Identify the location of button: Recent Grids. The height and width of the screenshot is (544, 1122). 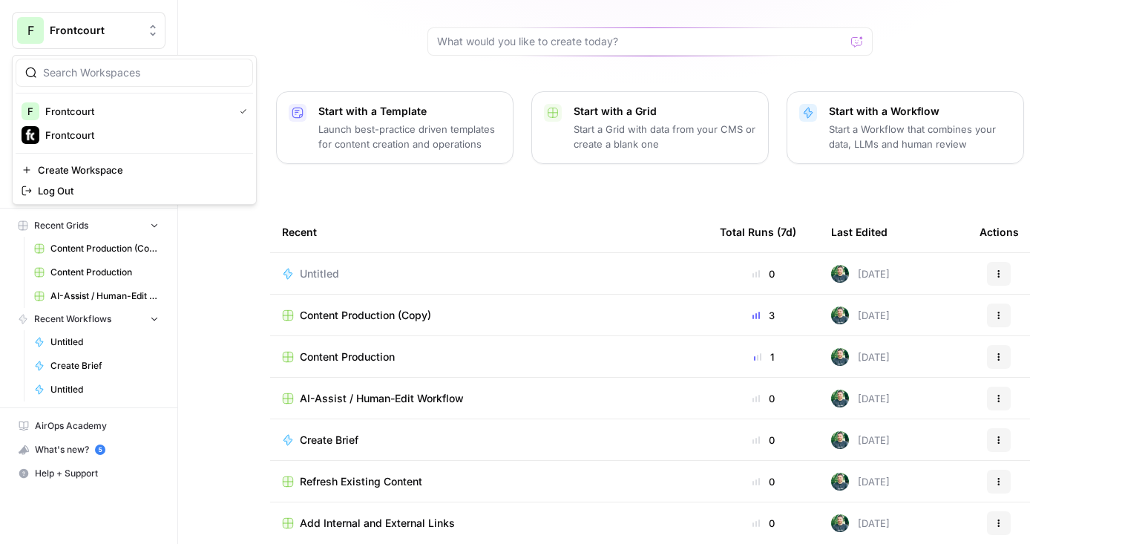
(88, 226).